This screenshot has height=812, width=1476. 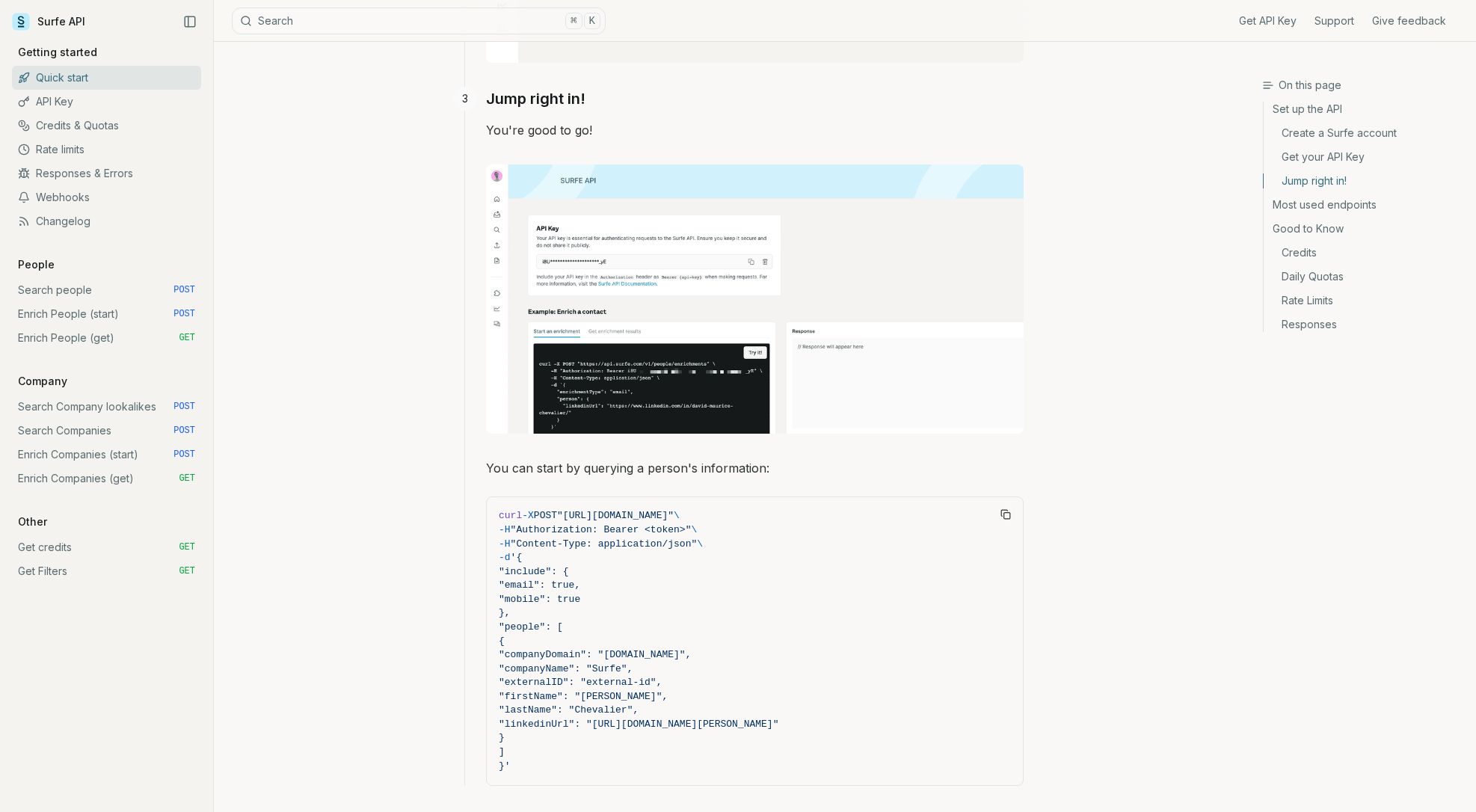 What do you see at coordinates (106, 455) in the screenshot?
I see `a: Enrich Companies (start) POST` at bounding box center [106, 455].